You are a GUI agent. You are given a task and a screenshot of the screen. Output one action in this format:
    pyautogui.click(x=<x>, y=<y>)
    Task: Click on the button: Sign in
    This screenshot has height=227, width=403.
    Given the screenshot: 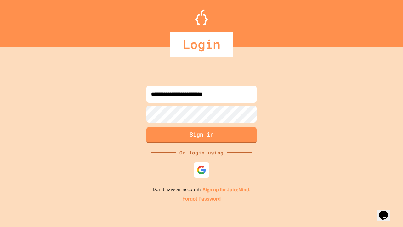 What is the action you would take?
    pyautogui.click(x=201, y=135)
    